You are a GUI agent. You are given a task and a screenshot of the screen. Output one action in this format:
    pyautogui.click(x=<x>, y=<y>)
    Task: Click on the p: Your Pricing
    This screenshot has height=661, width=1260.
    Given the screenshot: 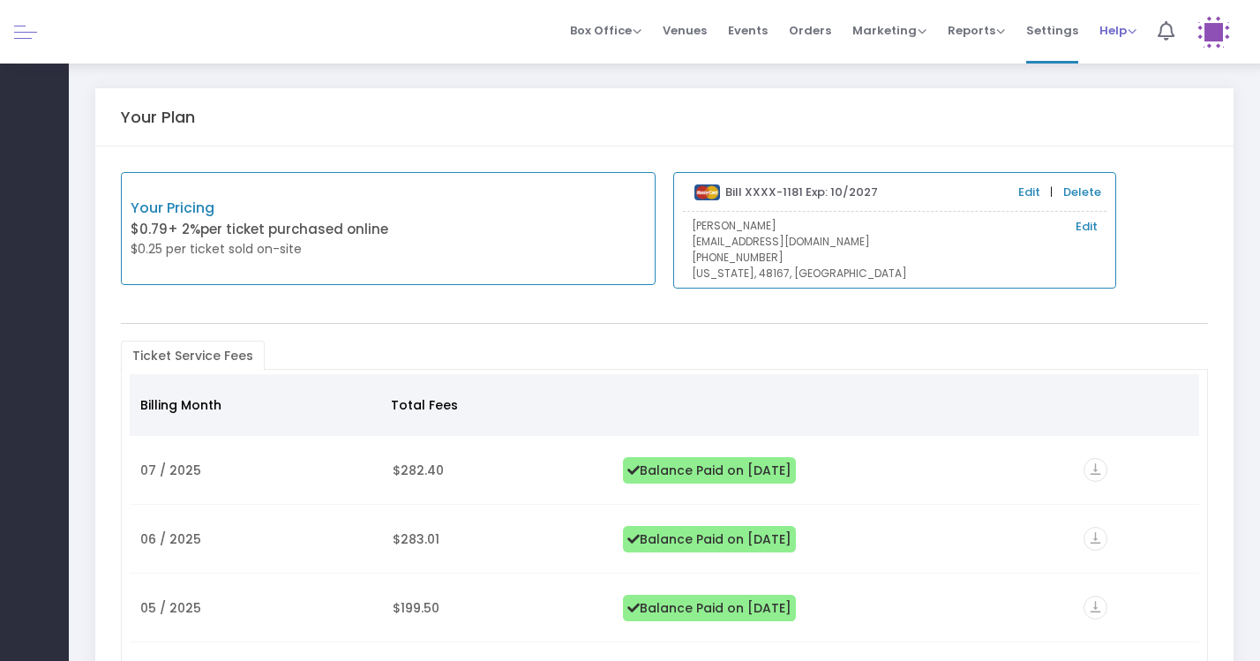 What is the action you would take?
    pyautogui.click(x=259, y=208)
    